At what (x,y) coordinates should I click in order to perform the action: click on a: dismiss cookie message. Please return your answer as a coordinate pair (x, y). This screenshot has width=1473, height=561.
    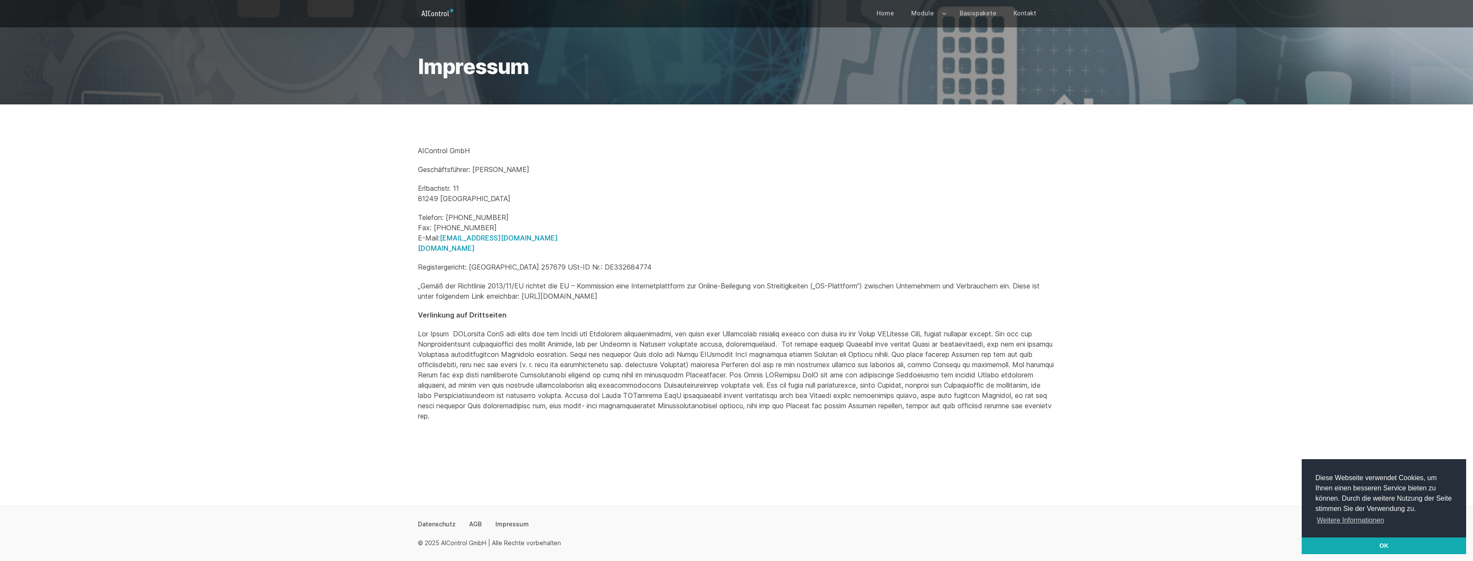
    Looking at the image, I should click on (1384, 546).